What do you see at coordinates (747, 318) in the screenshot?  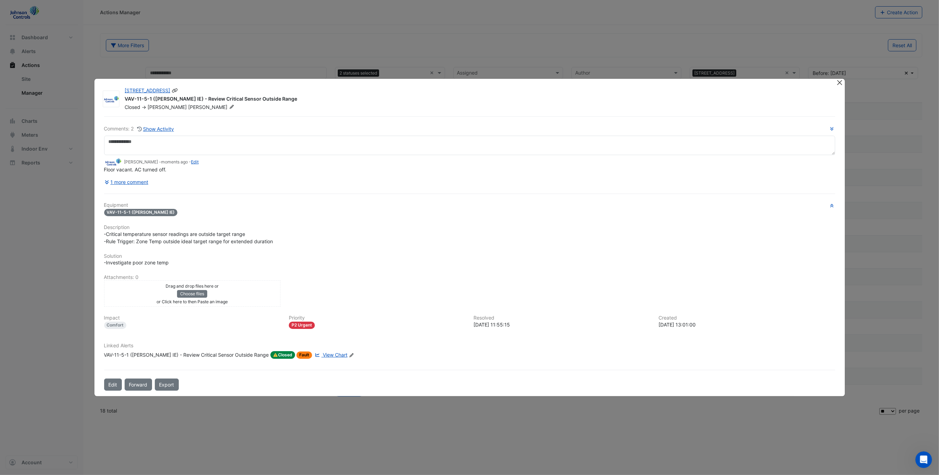 I see `h6: Created` at bounding box center [747, 318].